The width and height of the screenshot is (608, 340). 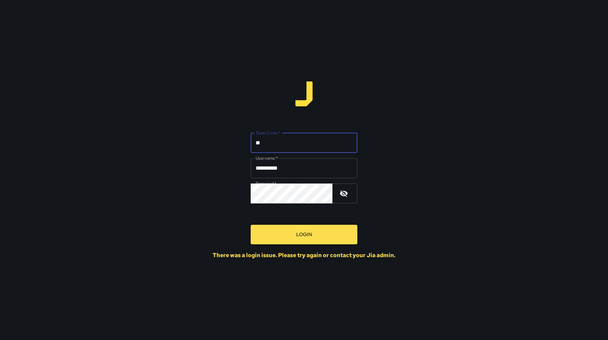 I want to click on label: Team Code, so click(x=268, y=133).